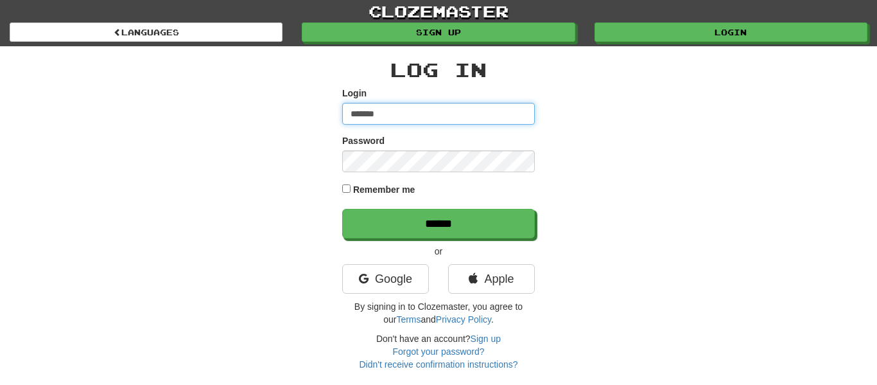 The height and width of the screenshot is (385, 877). Describe the element at coordinates (438, 364) in the screenshot. I see `a: Didn't receive confirmation instructions?` at that location.